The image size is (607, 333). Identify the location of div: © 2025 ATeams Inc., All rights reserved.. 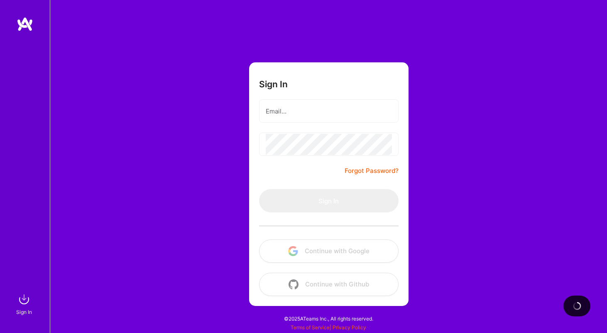
(329, 318).